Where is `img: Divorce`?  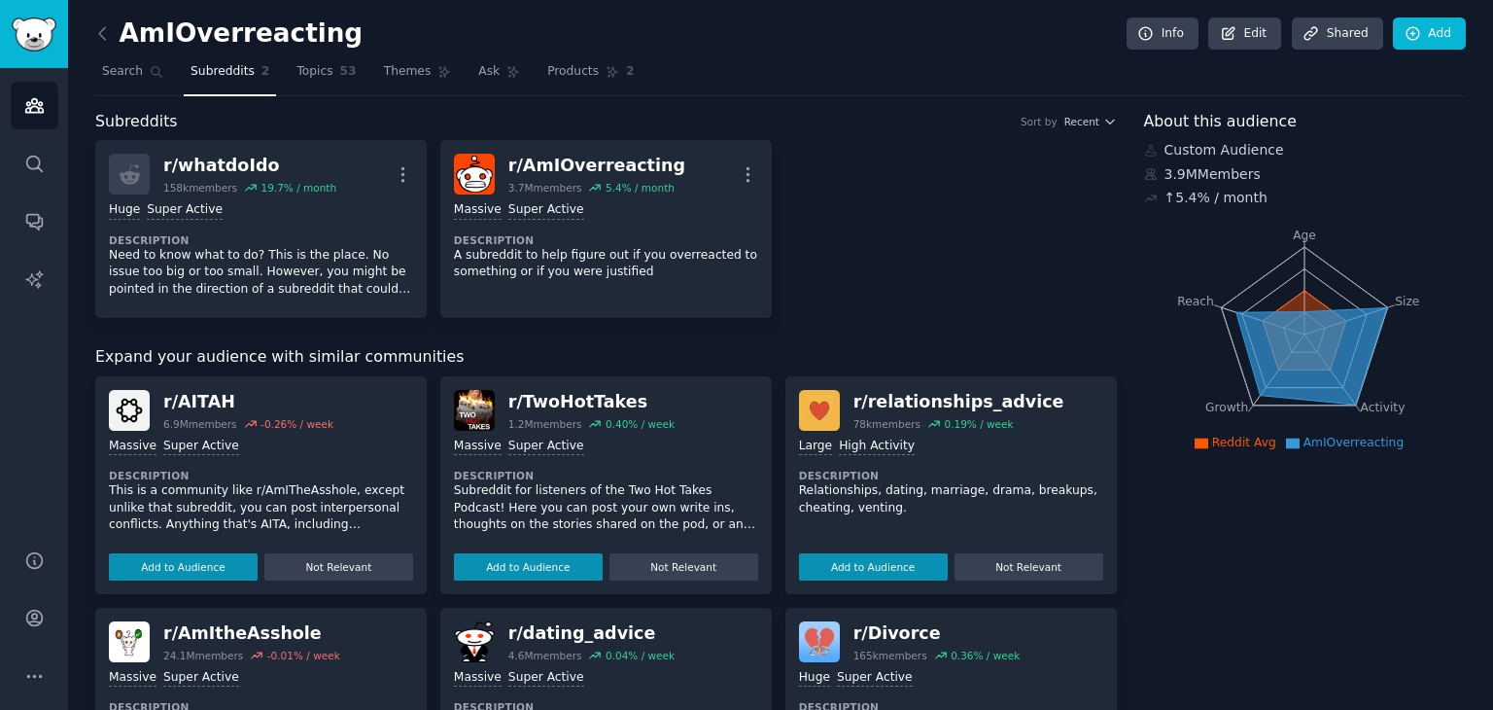 img: Divorce is located at coordinates (819, 642).